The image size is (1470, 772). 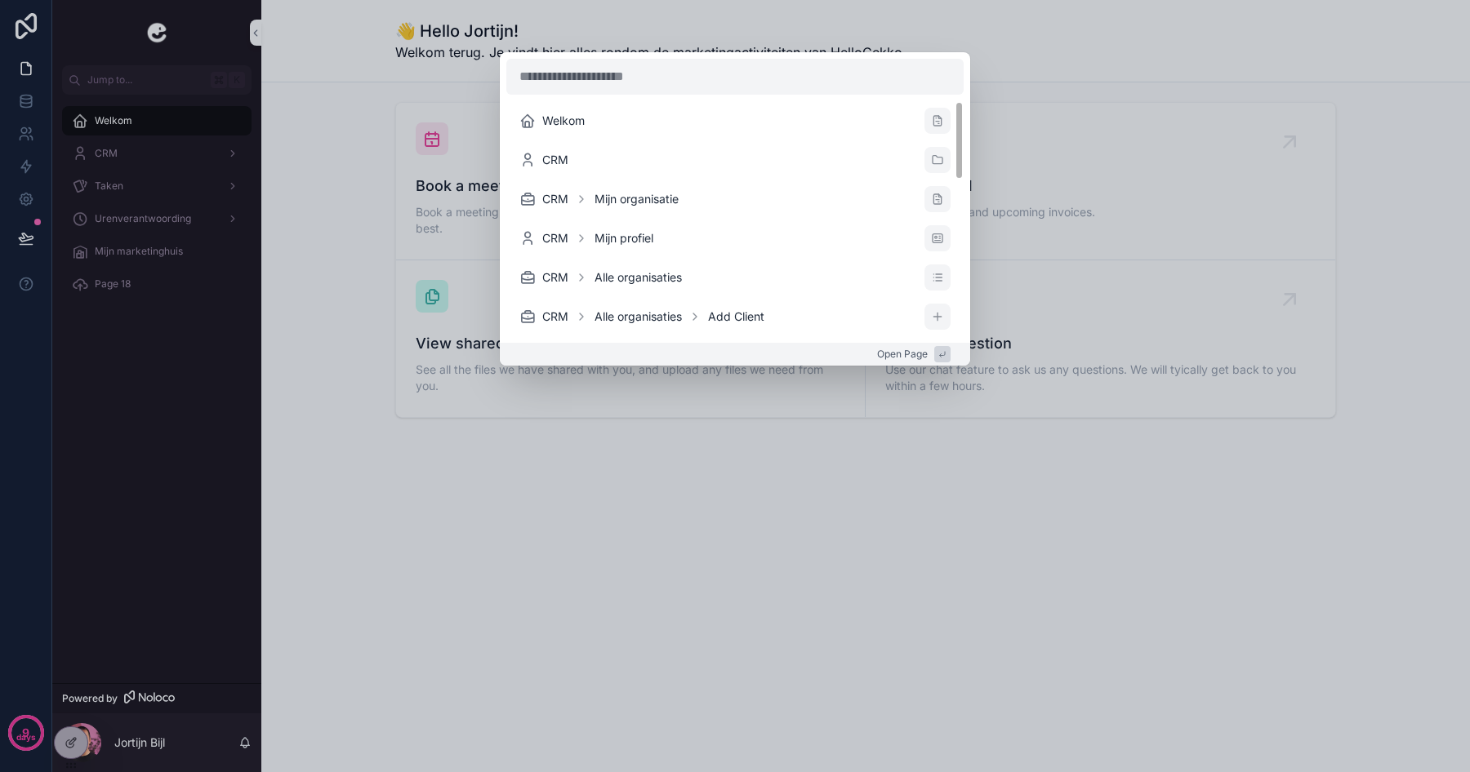 I want to click on span: Open Page, so click(x=902, y=354).